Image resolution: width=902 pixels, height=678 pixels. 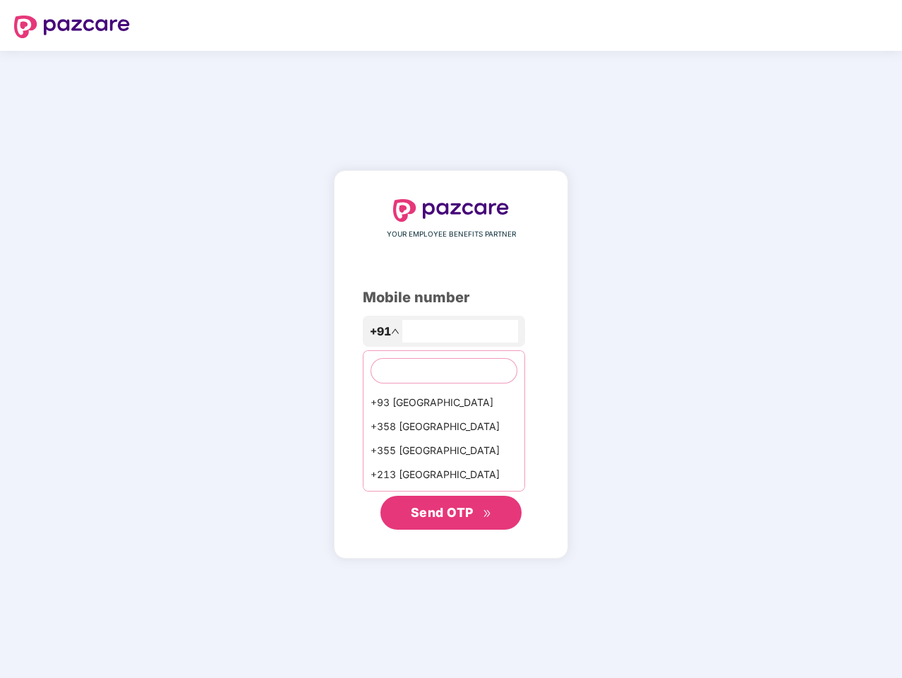 I want to click on button: Send OTPdouble-right, so click(x=451, y=513).